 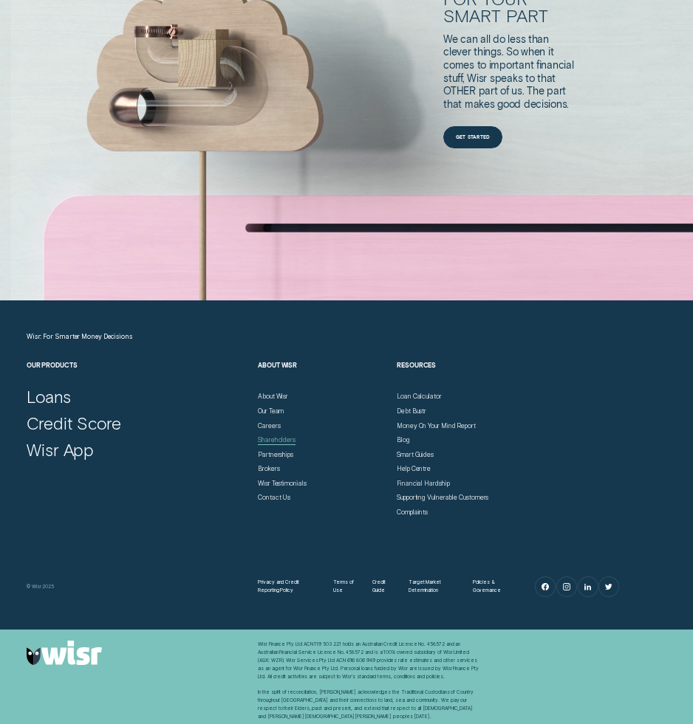 I want to click on div: Smart Guides, so click(x=415, y=455).